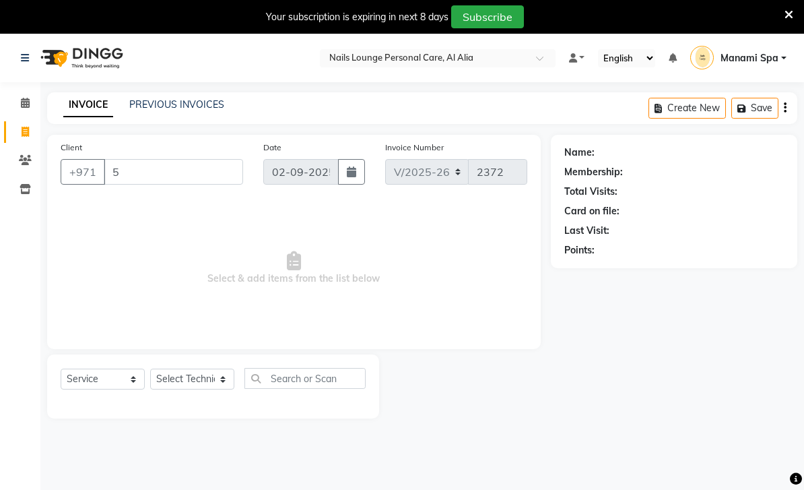  Describe the element at coordinates (579, 250) in the screenshot. I see `div: Points:` at that location.